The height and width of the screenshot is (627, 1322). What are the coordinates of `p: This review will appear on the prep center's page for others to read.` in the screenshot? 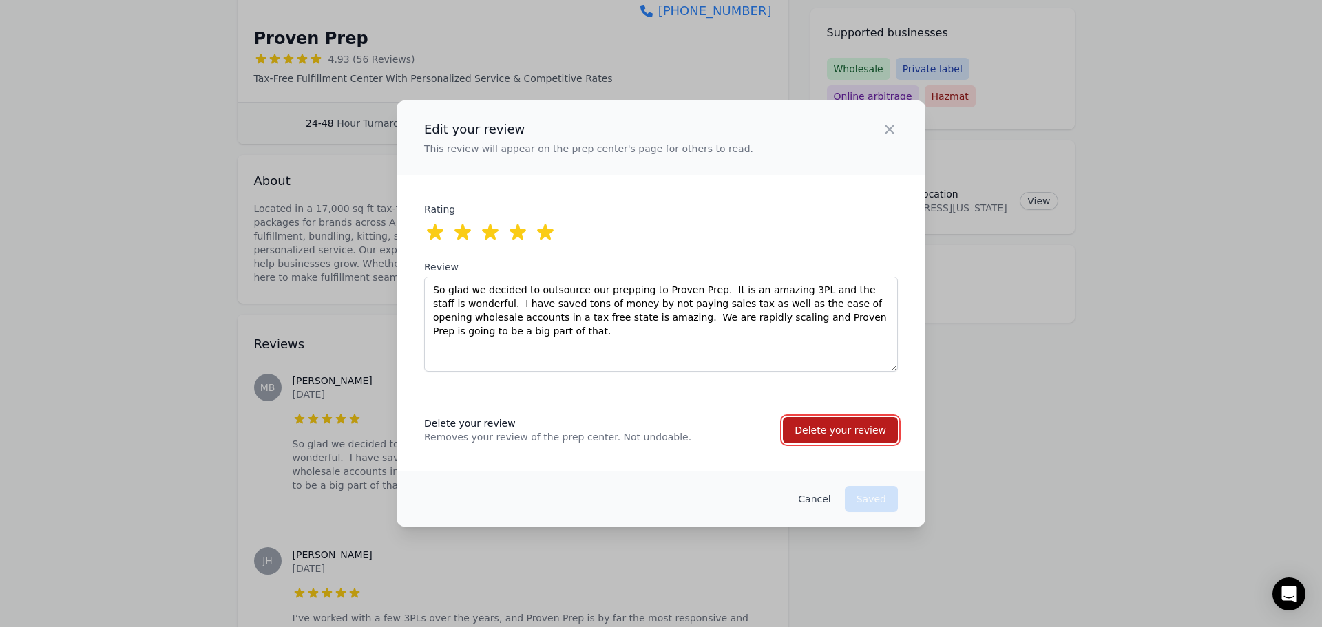 It's located at (589, 149).